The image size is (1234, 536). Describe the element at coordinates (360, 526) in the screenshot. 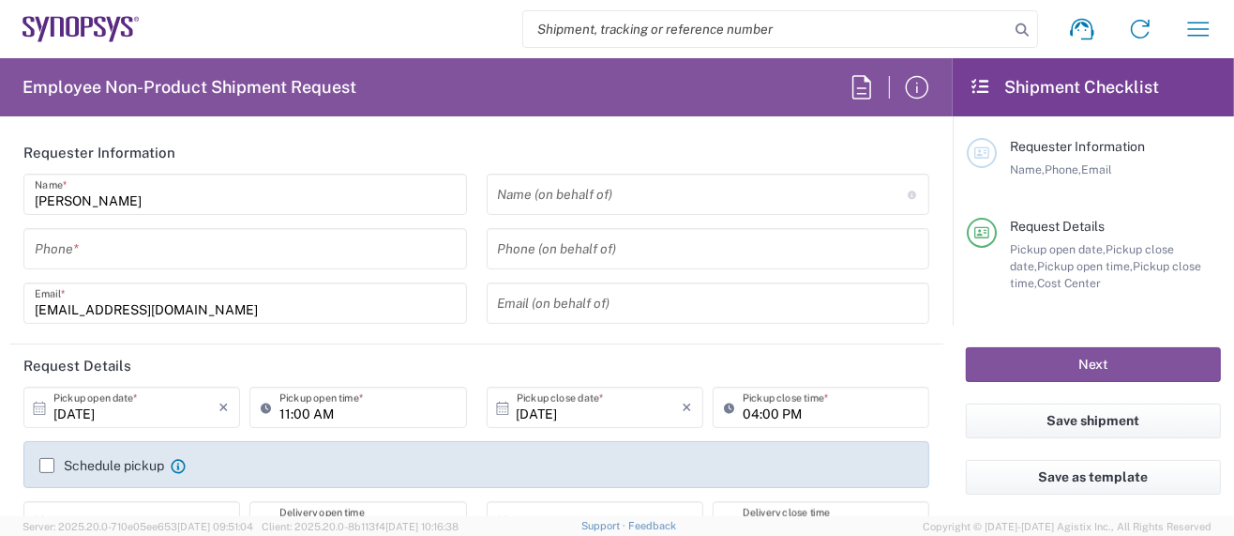

I see `span: Client: 2025.20.0-8b113f4` at that location.